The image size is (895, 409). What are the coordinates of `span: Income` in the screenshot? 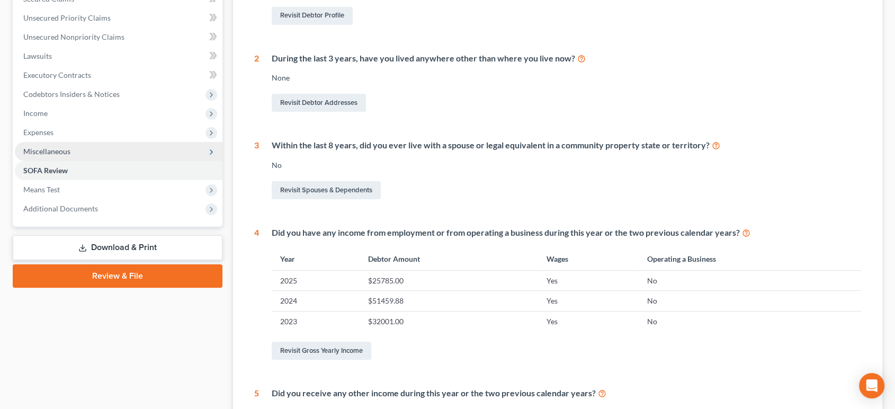 It's located at (35, 113).